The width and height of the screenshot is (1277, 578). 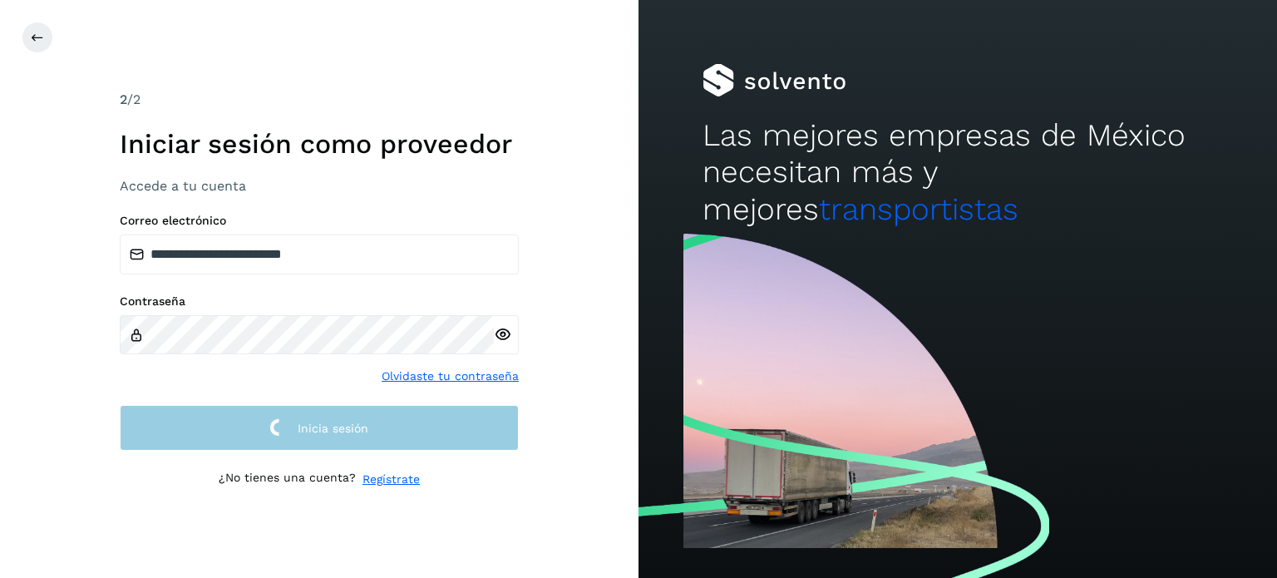 I want to click on label: Contraseña, so click(x=319, y=301).